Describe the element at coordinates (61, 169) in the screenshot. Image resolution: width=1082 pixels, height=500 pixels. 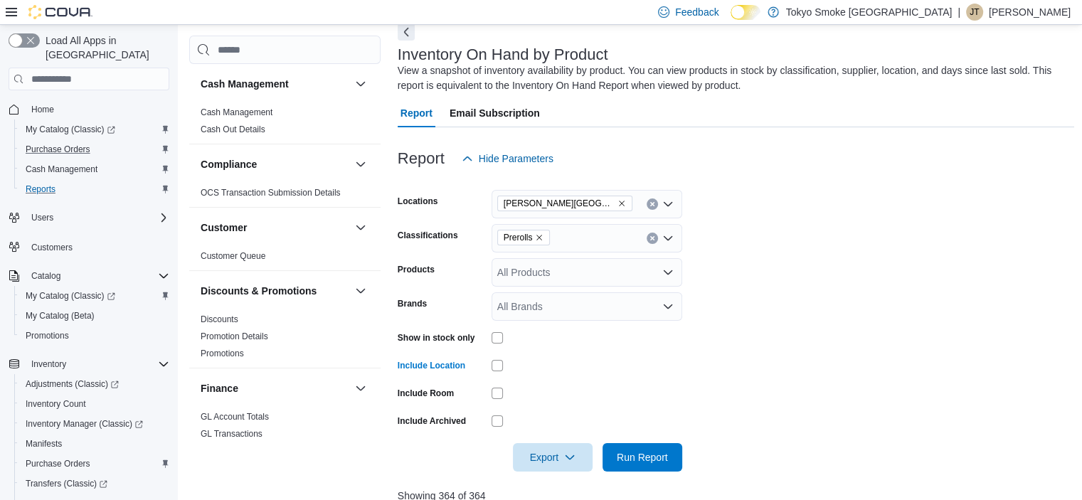
I see `span: Cash Management` at that location.